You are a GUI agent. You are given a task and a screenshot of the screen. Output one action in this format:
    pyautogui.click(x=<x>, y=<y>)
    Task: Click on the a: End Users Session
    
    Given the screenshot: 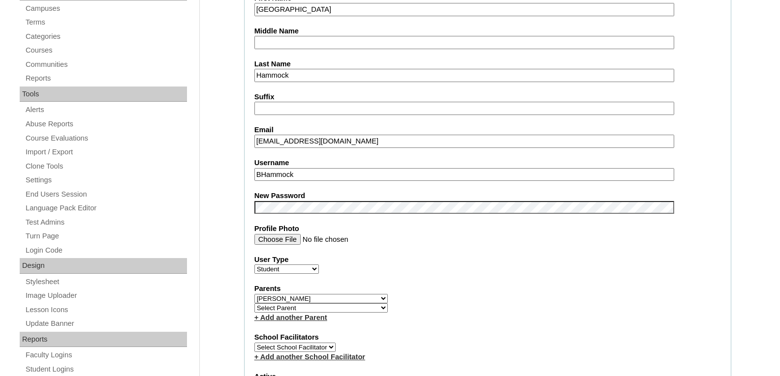 What is the action you would take?
    pyautogui.click(x=106, y=194)
    